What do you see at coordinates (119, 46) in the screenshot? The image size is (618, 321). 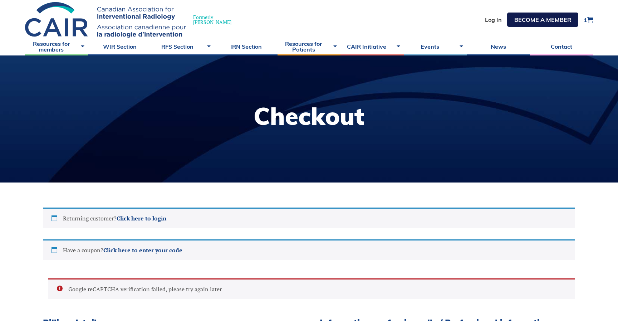 I see `a: WIR Section` at bounding box center [119, 46].